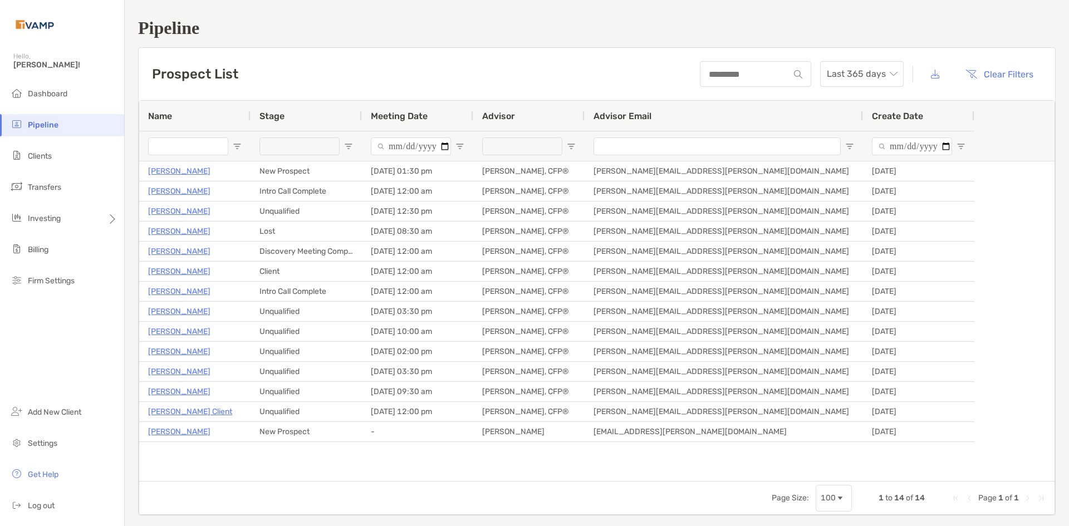 This screenshot has height=526, width=1069. Describe the element at coordinates (828, 498) in the screenshot. I see `div: 100` at that location.